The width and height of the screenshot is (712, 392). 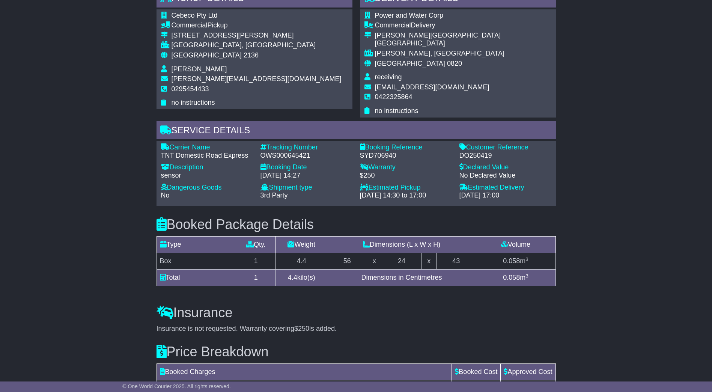 What do you see at coordinates (207, 176) in the screenshot?
I see `div: sensor` at bounding box center [207, 176].